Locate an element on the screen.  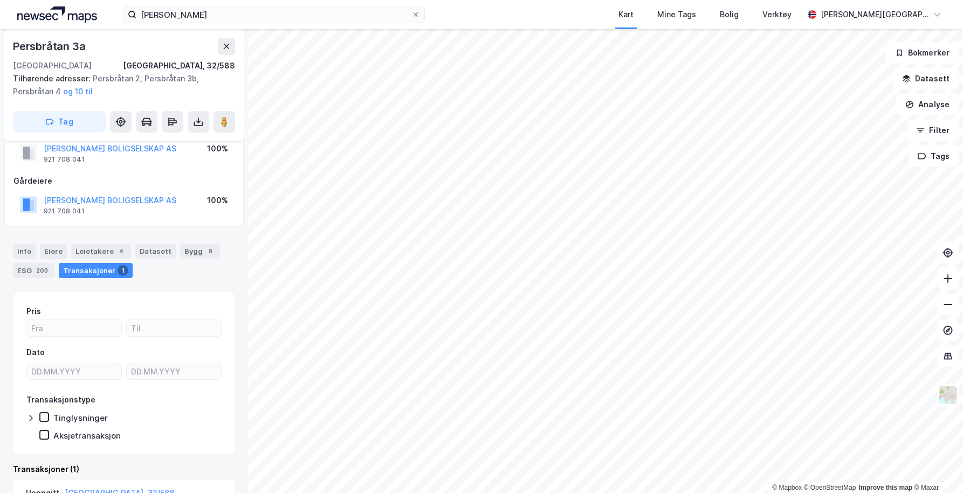
div: Bolig is located at coordinates (729, 15).